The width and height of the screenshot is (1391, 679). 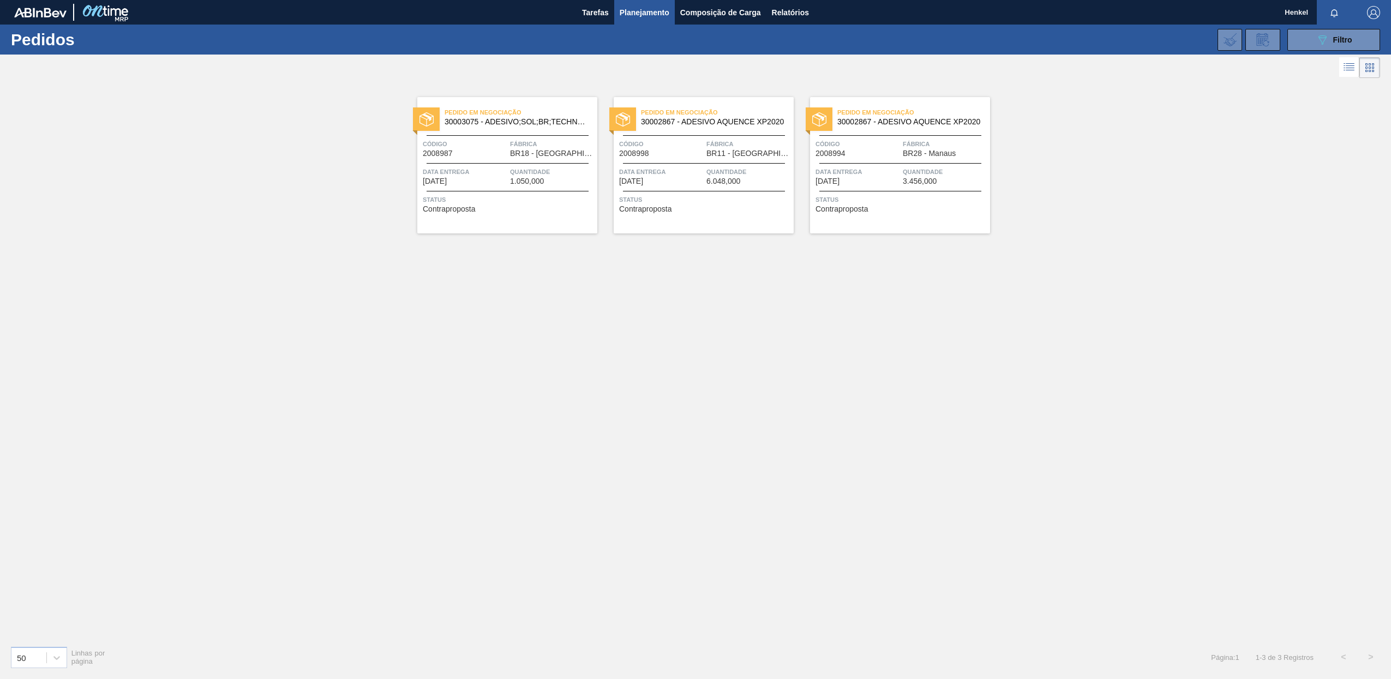 What do you see at coordinates (517, 122) in the screenshot?
I see `span: 30003075 - ADESIVO;SOL;BR;TECHNOMELT SUPRA HT 35125` at bounding box center [517, 122].